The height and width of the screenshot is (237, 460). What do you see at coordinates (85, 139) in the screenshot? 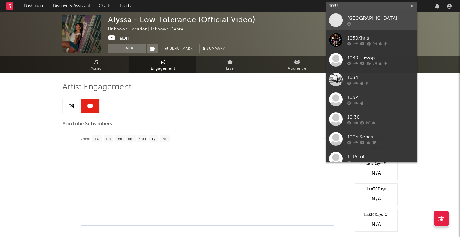
I see `text: Zoom` at bounding box center [85, 139].